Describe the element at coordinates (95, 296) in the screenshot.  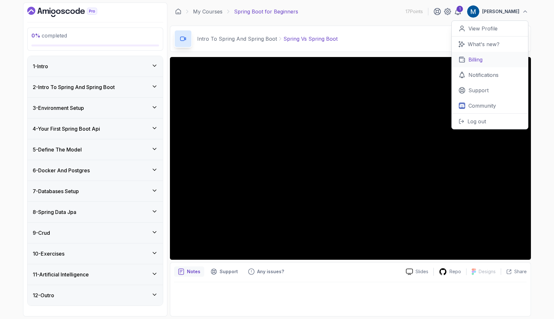
I see `button: 12-Outro` at that location.